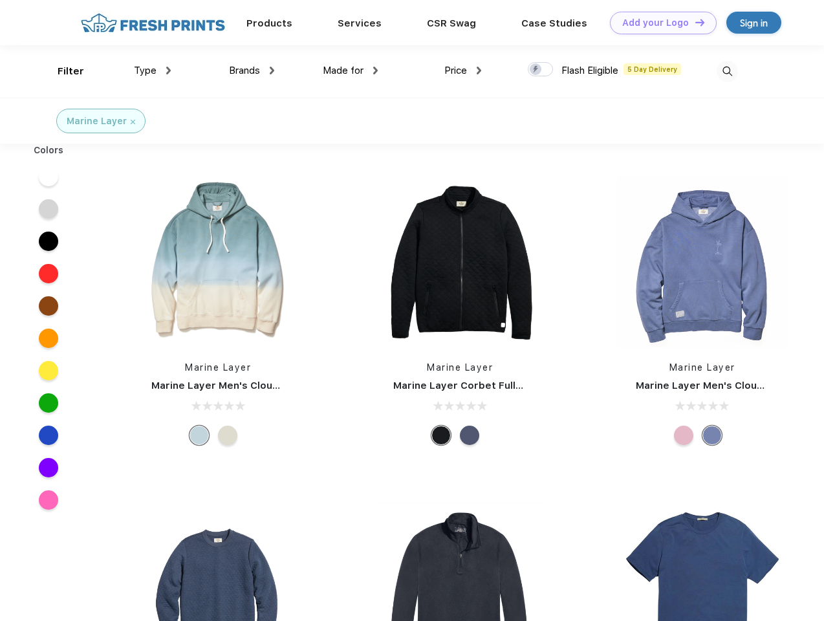  I want to click on a: Marine Layer Corbet Full-Zip Jacket, so click(482, 385).